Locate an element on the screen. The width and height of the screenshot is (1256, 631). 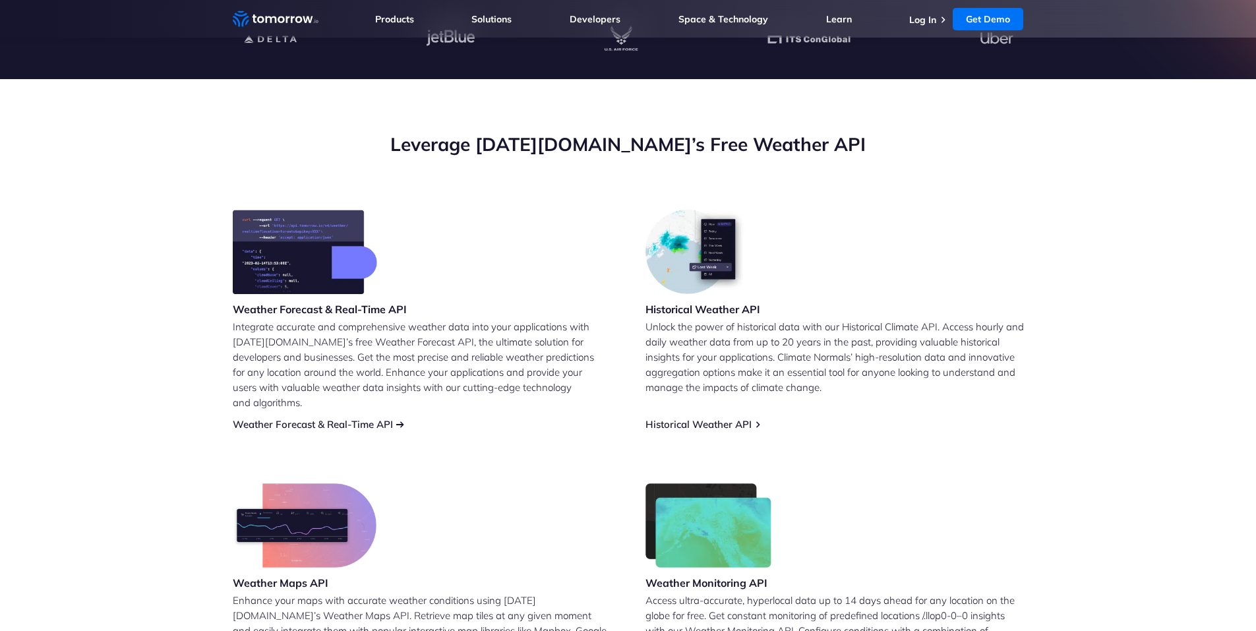
a: Home link is located at coordinates (276, 19).